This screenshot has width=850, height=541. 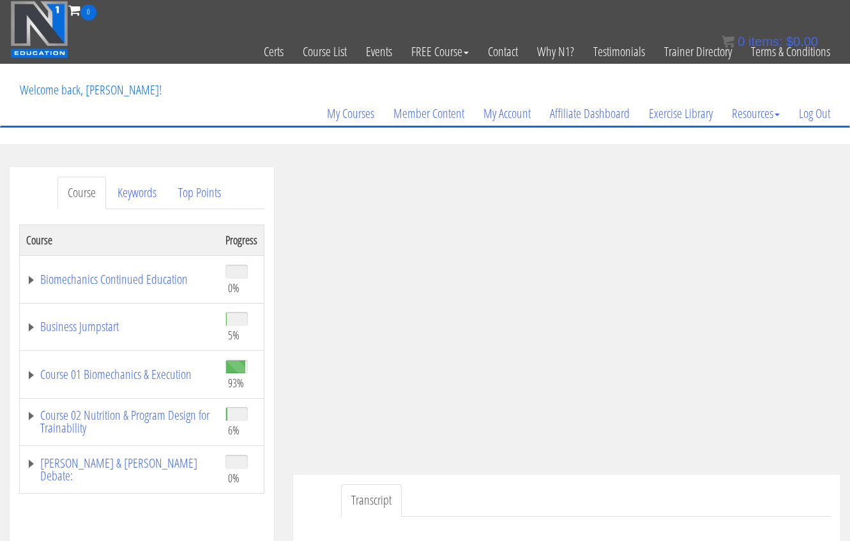 What do you see at coordinates (82, 10) in the screenshot?
I see `a: 0` at bounding box center [82, 10].